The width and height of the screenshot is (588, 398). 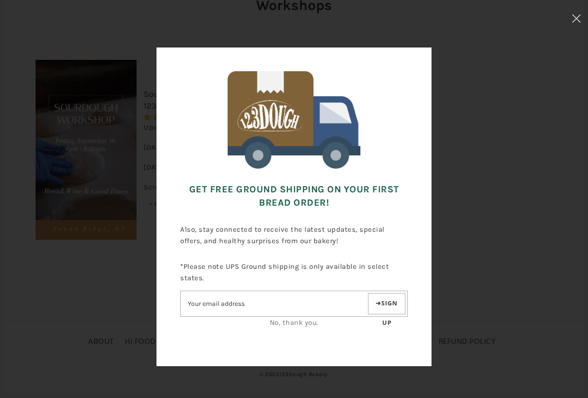 What do you see at coordinates (294, 120) in the screenshot?
I see `img: 123Dough Bakery Free Shipping for First Time Customers` at bounding box center [294, 120].